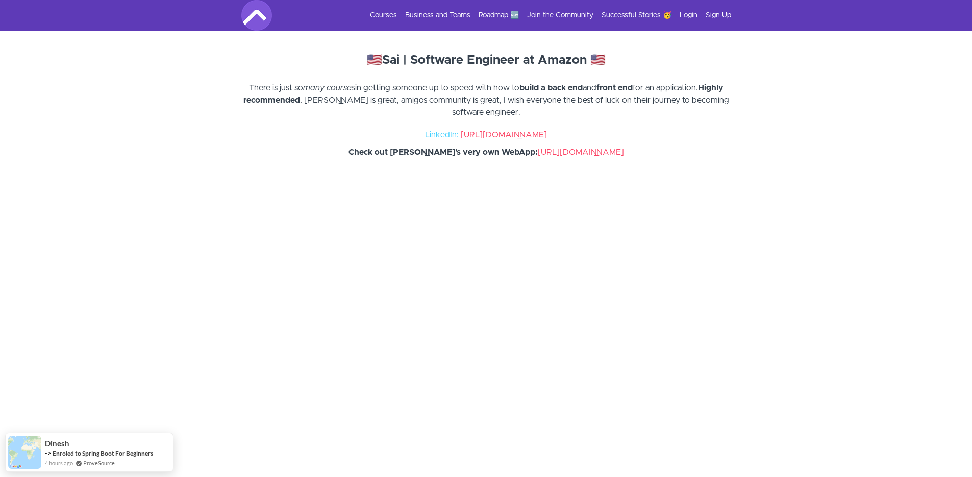 The image size is (972, 477). What do you see at coordinates (57, 443) in the screenshot?
I see `span: Dinesh` at bounding box center [57, 443].